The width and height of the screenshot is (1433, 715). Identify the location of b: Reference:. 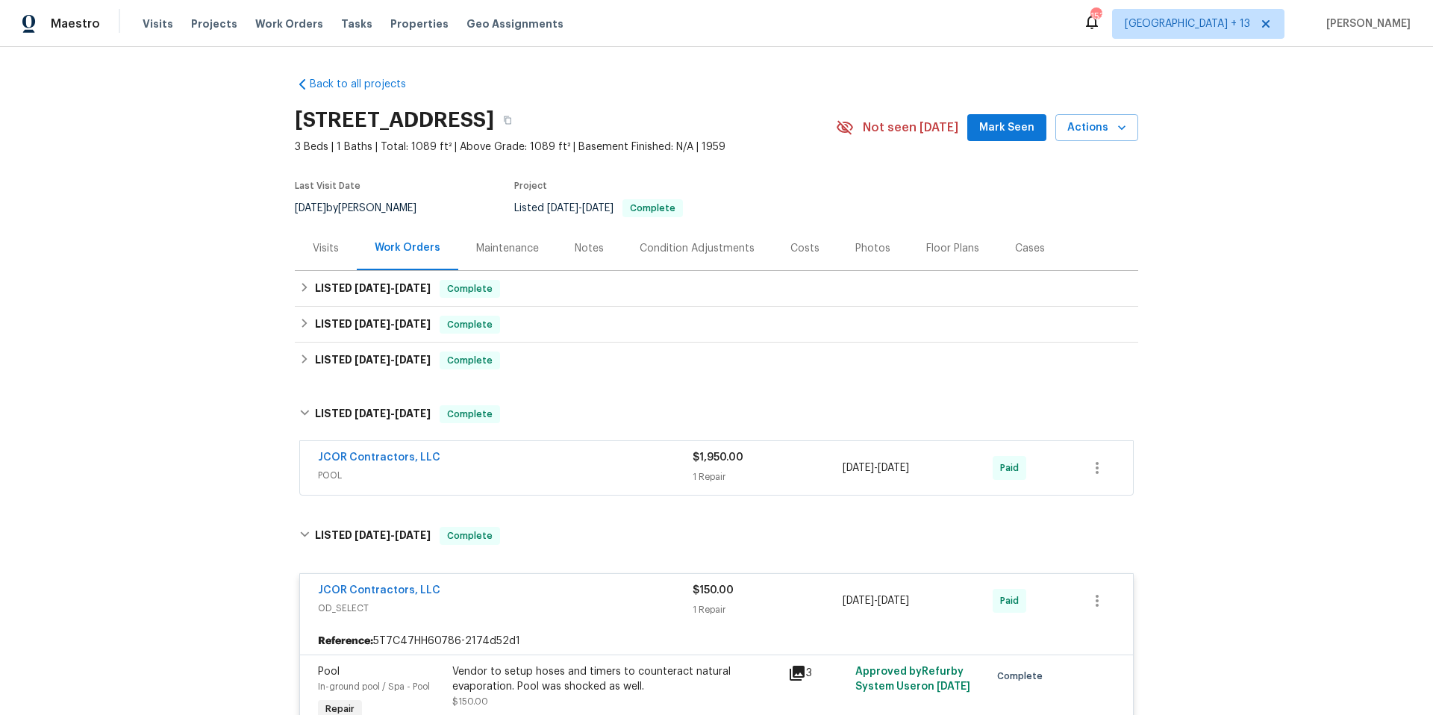
(346, 641).